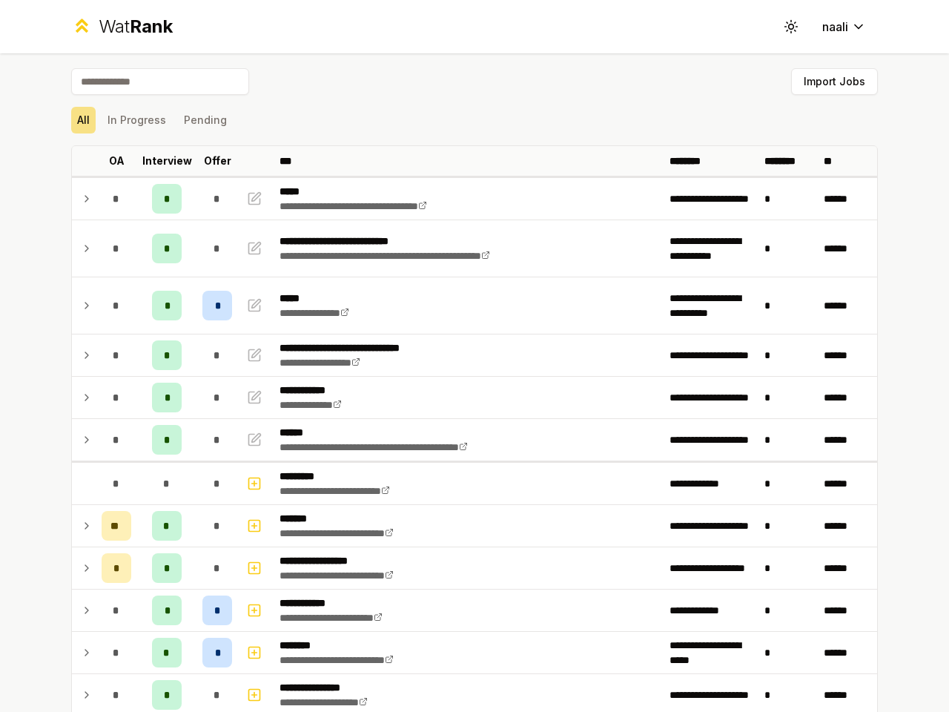 The height and width of the screenshot is (712, 949). Describe the element at coordinates (136, 120) in the screenshot. I see `button: In Progress` at that location.